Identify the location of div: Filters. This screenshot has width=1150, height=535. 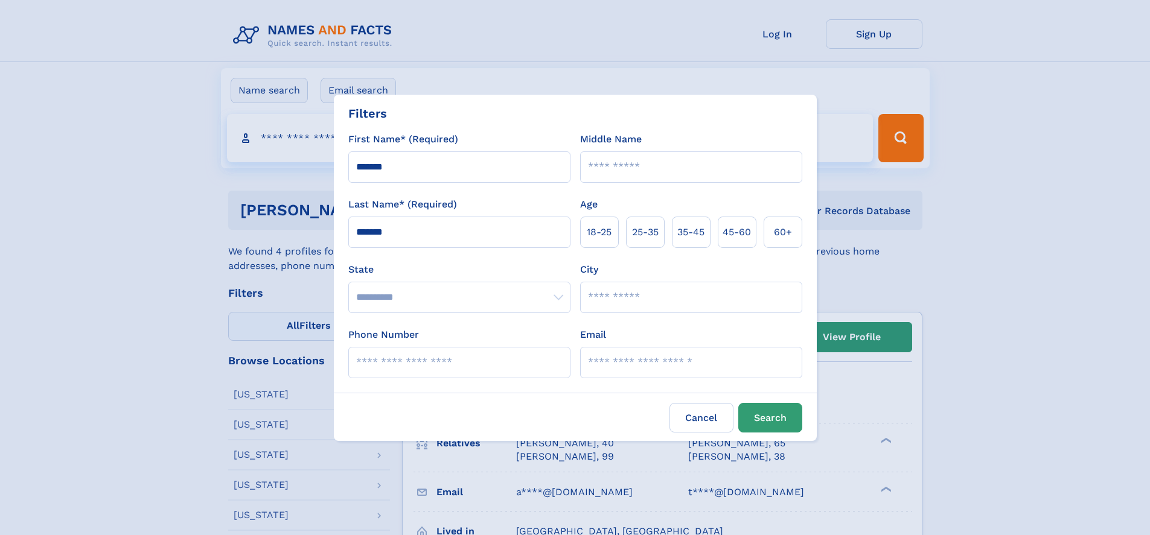
(368, 113).